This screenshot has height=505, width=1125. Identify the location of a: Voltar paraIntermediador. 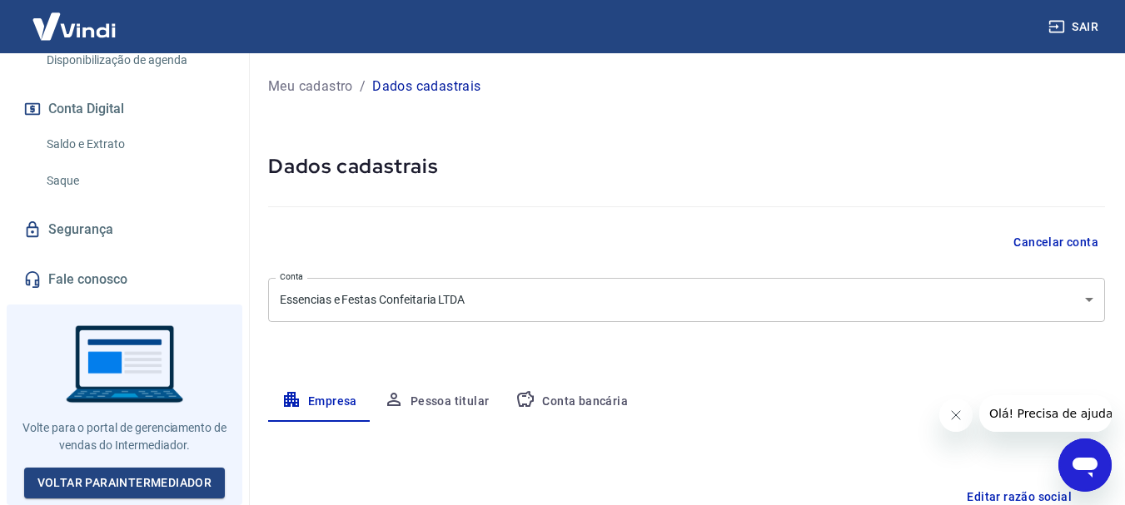
(125, 483).